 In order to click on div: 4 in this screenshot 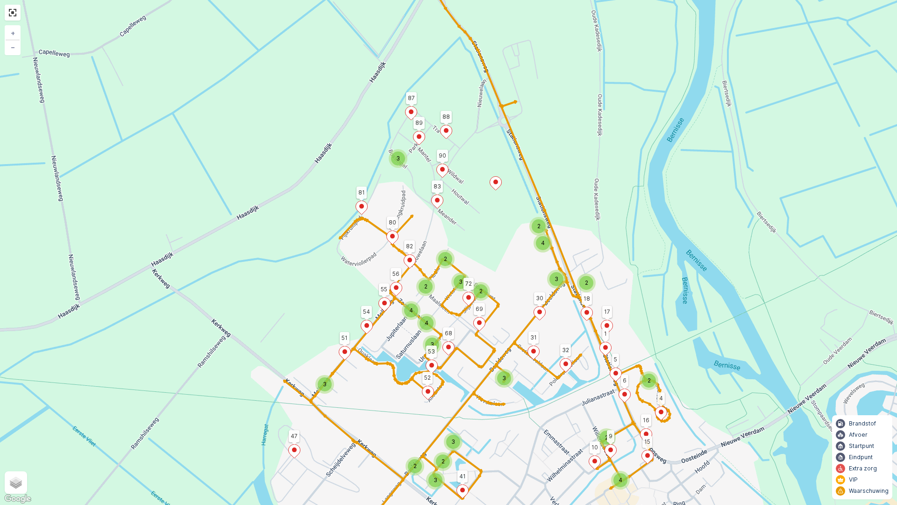, I will do `click(543, 243)`.